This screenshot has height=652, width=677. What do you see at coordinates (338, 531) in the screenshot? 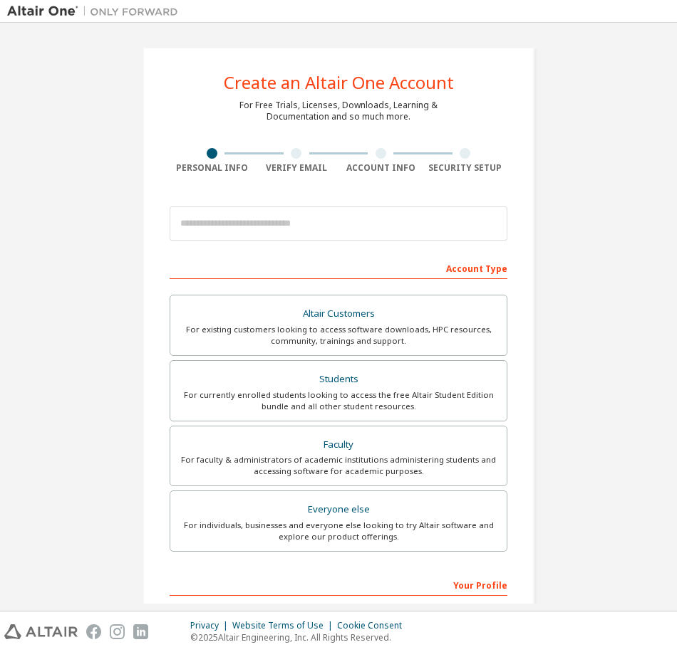
I see `div: For individuals, businesses and everyone else looking to try Altair software and explore our prod...` at bounding box center [338, 531].